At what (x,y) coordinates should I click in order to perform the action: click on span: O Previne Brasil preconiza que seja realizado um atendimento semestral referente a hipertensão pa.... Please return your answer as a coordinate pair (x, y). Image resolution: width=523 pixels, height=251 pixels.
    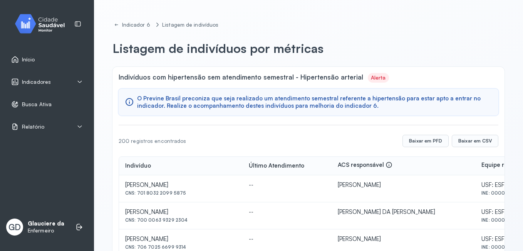
    Looking at the image, I should click on (315, 102).